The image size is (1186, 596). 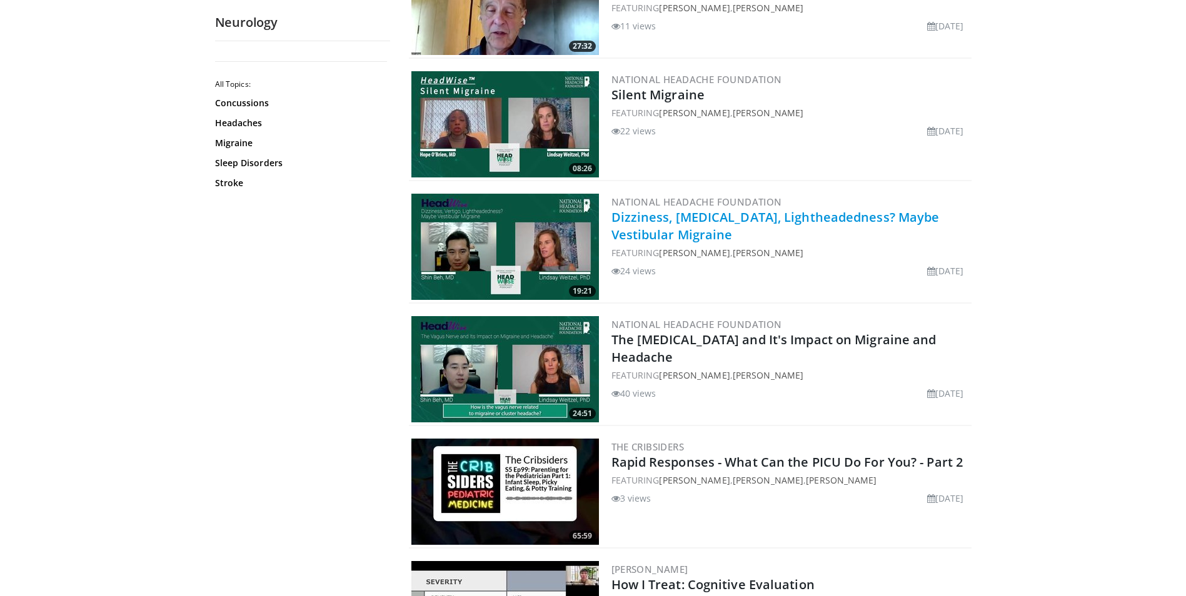 What do you see at coordinates (658, 94) in the screenshot?
I see `a: Silent Migraine` at bounding box center [658, 94].